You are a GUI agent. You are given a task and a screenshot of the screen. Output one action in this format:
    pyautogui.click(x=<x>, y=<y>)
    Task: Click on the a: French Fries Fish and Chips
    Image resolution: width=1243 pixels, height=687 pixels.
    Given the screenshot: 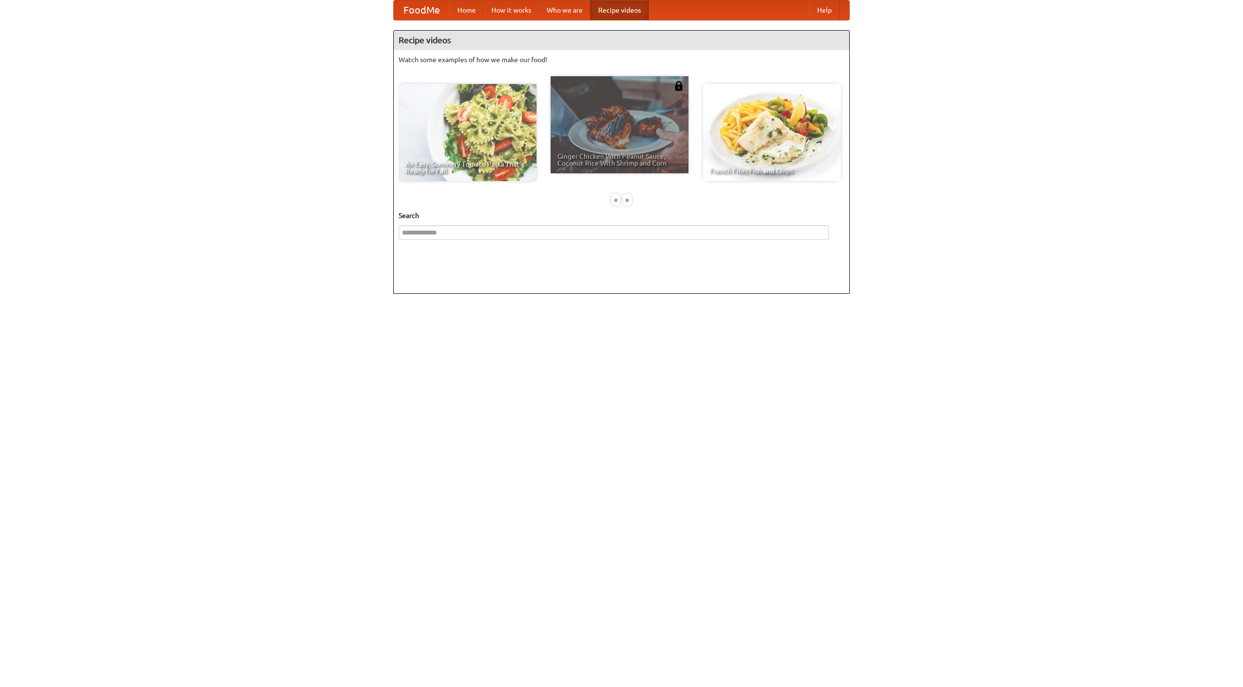 What is the action you would take?
    pyautogui.click(x=772, y=133)
    